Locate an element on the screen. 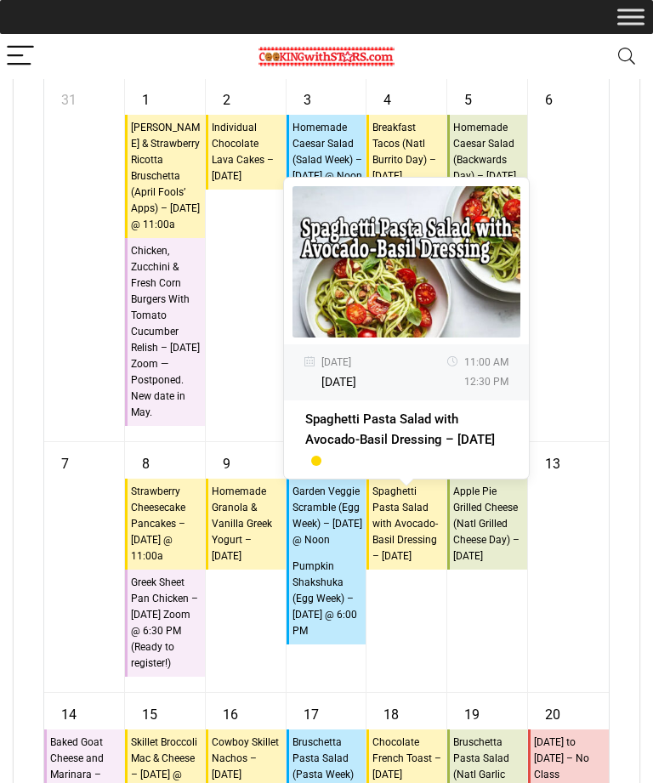 The image size is (653, 783). a: April 8, 2024 is located at coordinates (145, 460).